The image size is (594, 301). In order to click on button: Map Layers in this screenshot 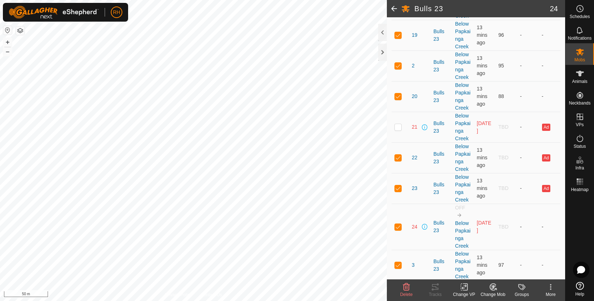, I will do `click(20, 31)`.